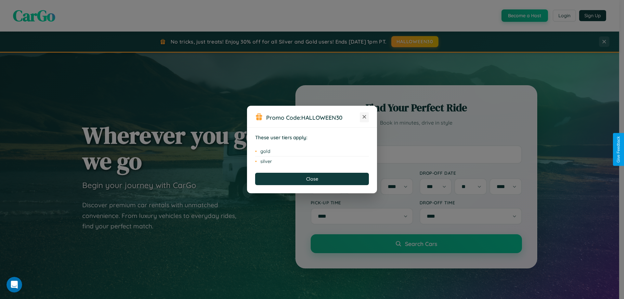  Describe the element at coordinates (312, 151) in the screenshot. I see `li: gold` at that location.